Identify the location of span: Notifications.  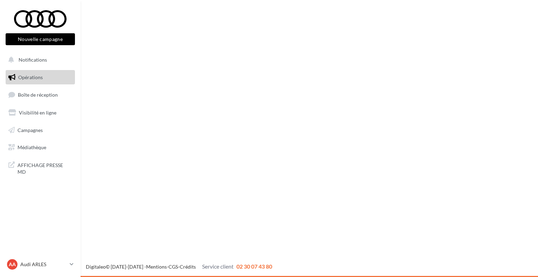
(33, 60).